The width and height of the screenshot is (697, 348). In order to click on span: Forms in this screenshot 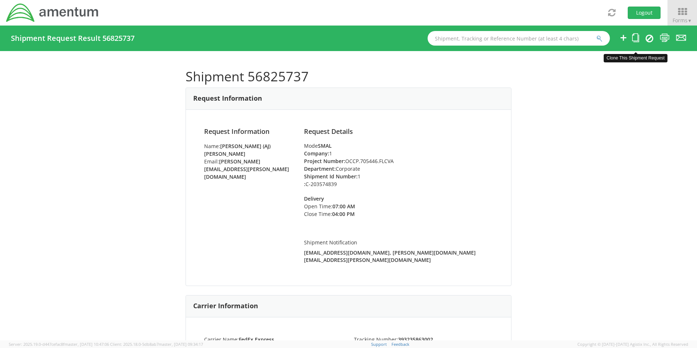, I will do `click(682, 20)`.